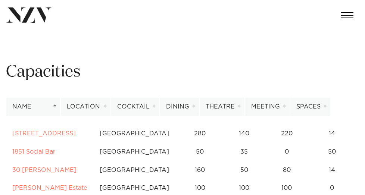 The width and height of the screenshot is (365, 195). What do you see at coordinates (180, 107) in the screenshot?
I see `th: Dining: activate to sort column ascending` at bounding box center [180, 107].